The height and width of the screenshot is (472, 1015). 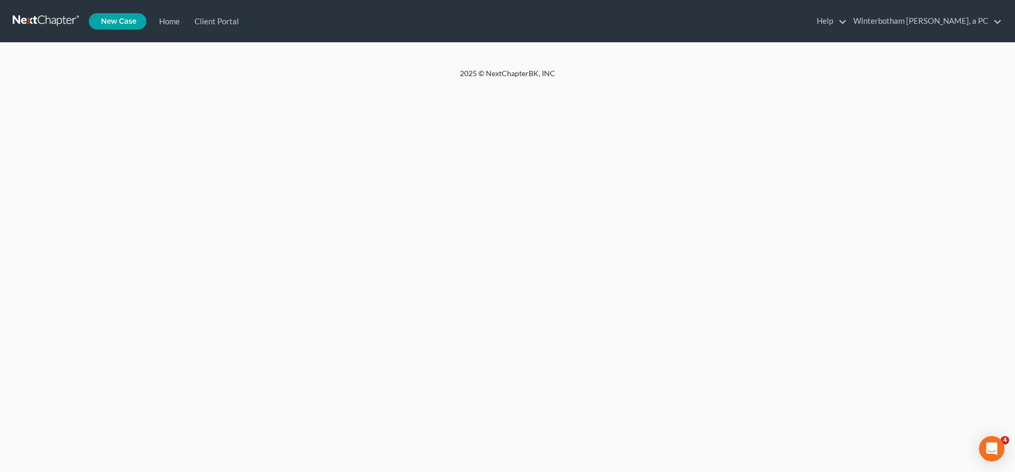 What do you see at coordinates (117, 21) in the screenshot?
I see `new-legal-case-button: New Case` at bounding box center [117, 21].